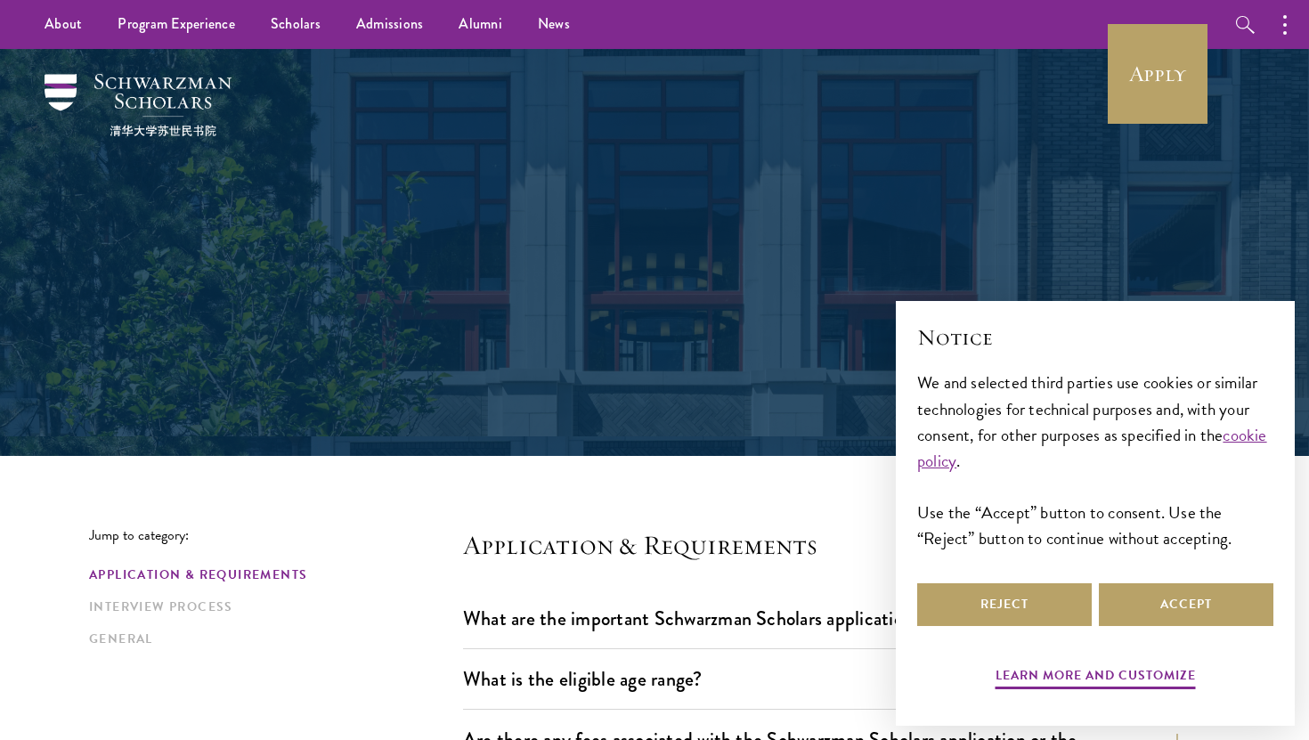 This screenshot has height=740, width=1309. Describe the element at coordinates (271, 639) in the screenshot. I see `a: General` at that location.